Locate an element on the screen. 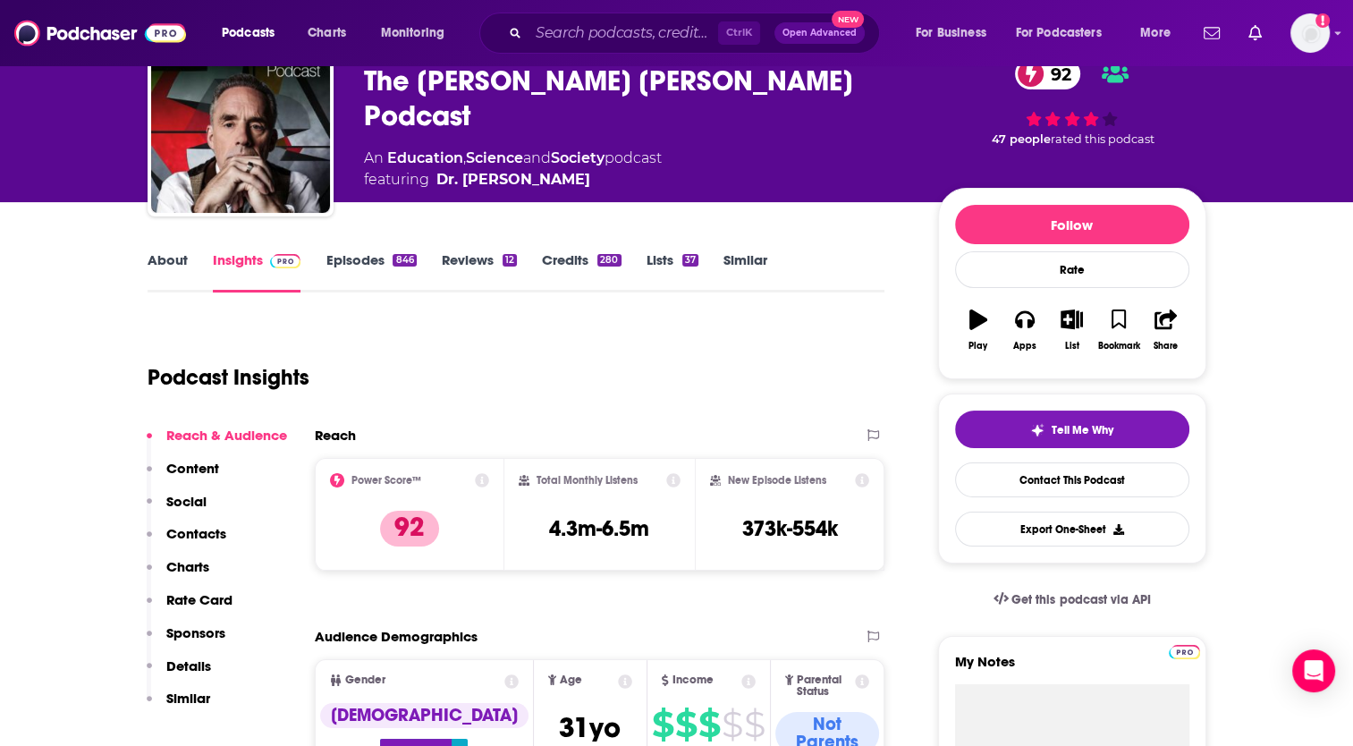 The height and width of the screenshot is (746, 1353). img: Podchaser - Follow, Share and Rate Podcasts is located at coordinates (100, 33).